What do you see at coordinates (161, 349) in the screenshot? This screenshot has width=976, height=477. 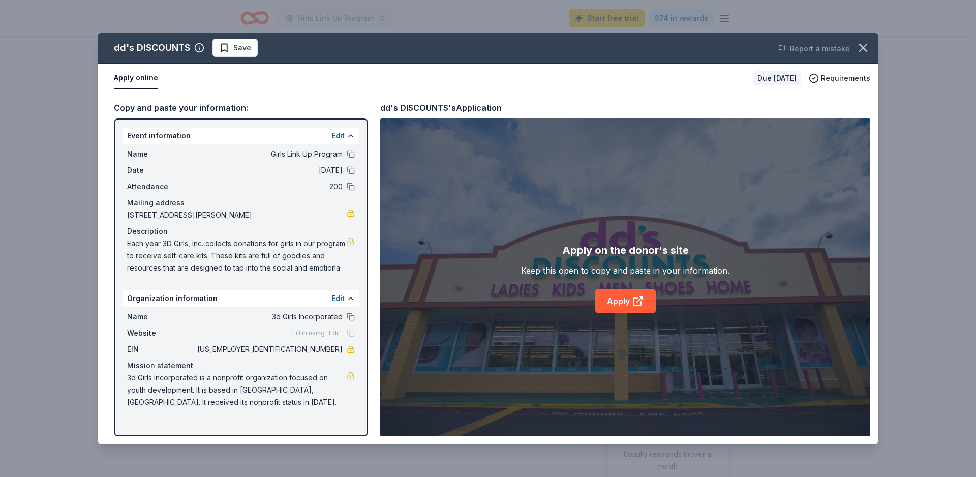 I see `span: EIN` at bounding box center [161, 349].